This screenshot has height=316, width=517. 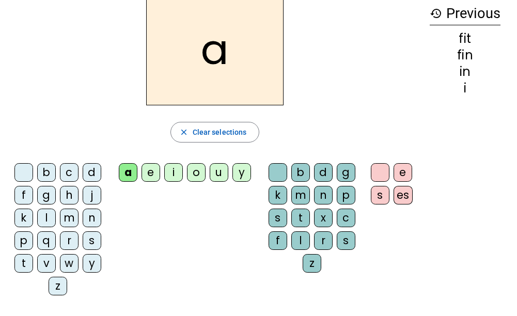 I want to click on div: v, so click(x=47, y=264).